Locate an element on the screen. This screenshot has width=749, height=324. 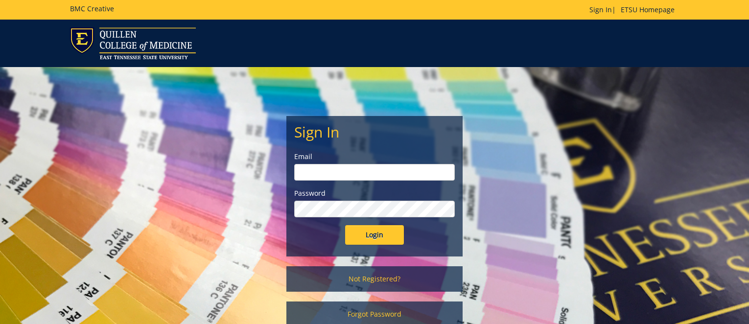
a: Sign In is located at coordinates (601, 9).